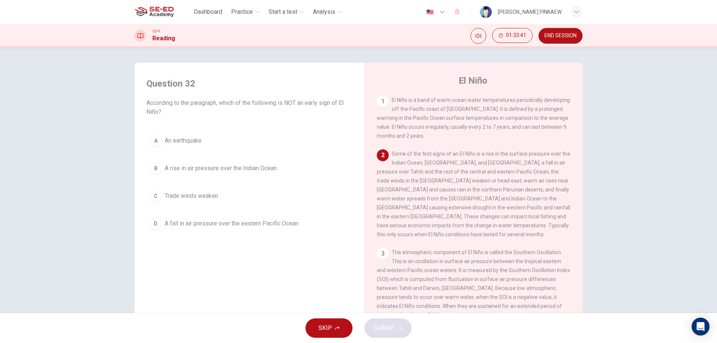 The image size is (717, 343). I want to click on h1: Reading, so click(164, 38).